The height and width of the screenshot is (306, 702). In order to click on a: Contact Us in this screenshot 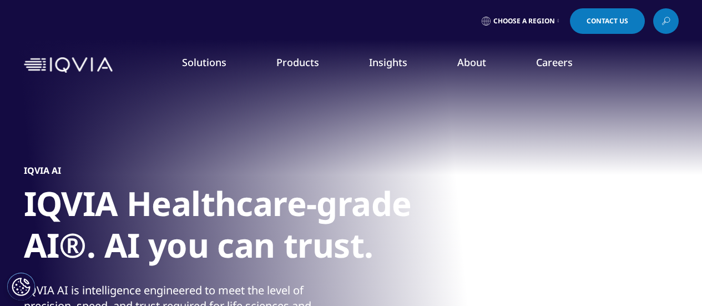, I will do `click(607, 21)`.